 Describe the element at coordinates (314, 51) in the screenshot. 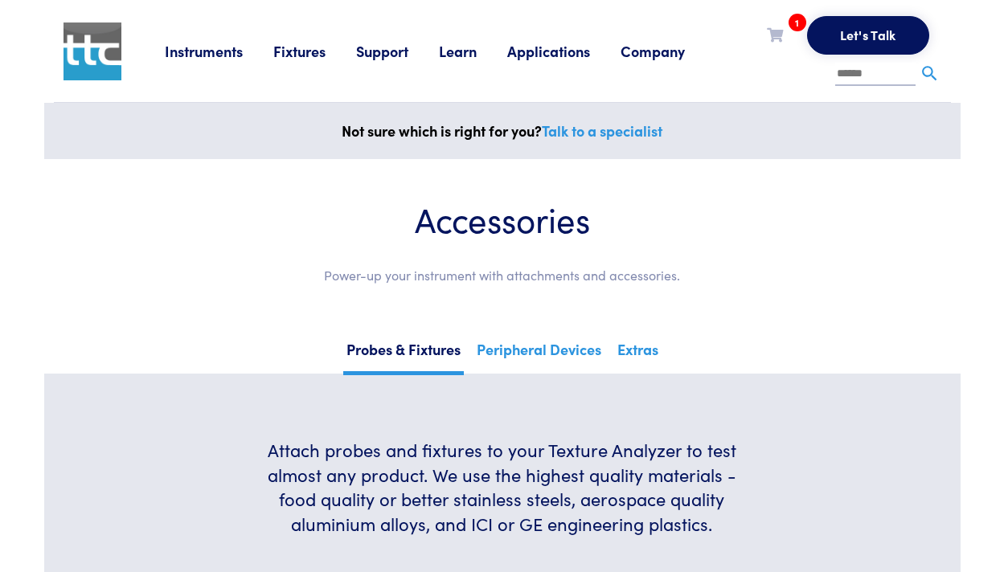

I see `a: Fixtures` at that location.